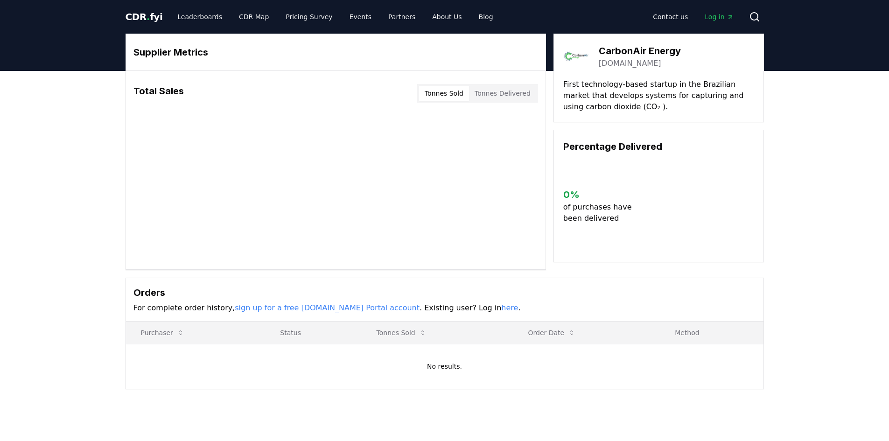 The height and width of the screenshot is (441, 889). Describe the element at coordinates (658, 96) in the screenshot. I see `p: First technology-based startup in the Brazilian market that develops systems for capturing and us...` at that location.